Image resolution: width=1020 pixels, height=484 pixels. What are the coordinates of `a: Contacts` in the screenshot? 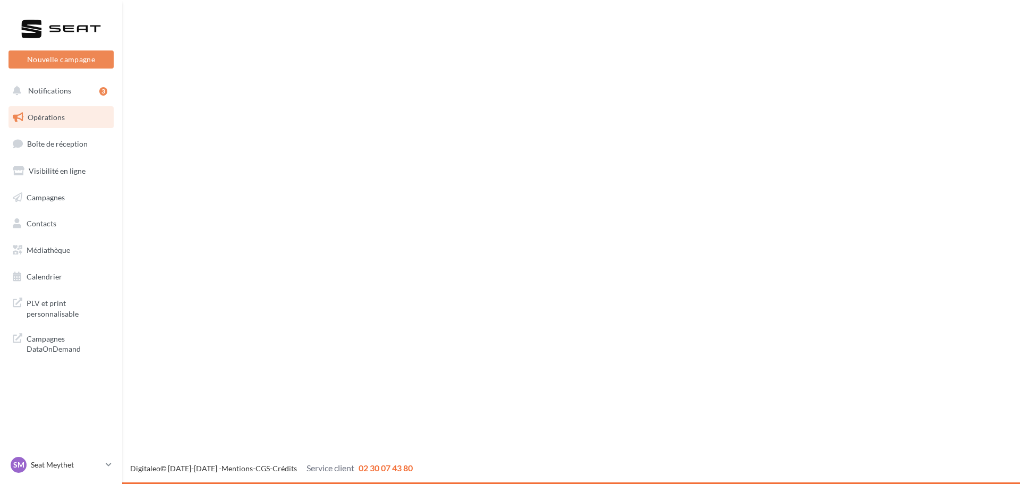 It's located at (61, 224).